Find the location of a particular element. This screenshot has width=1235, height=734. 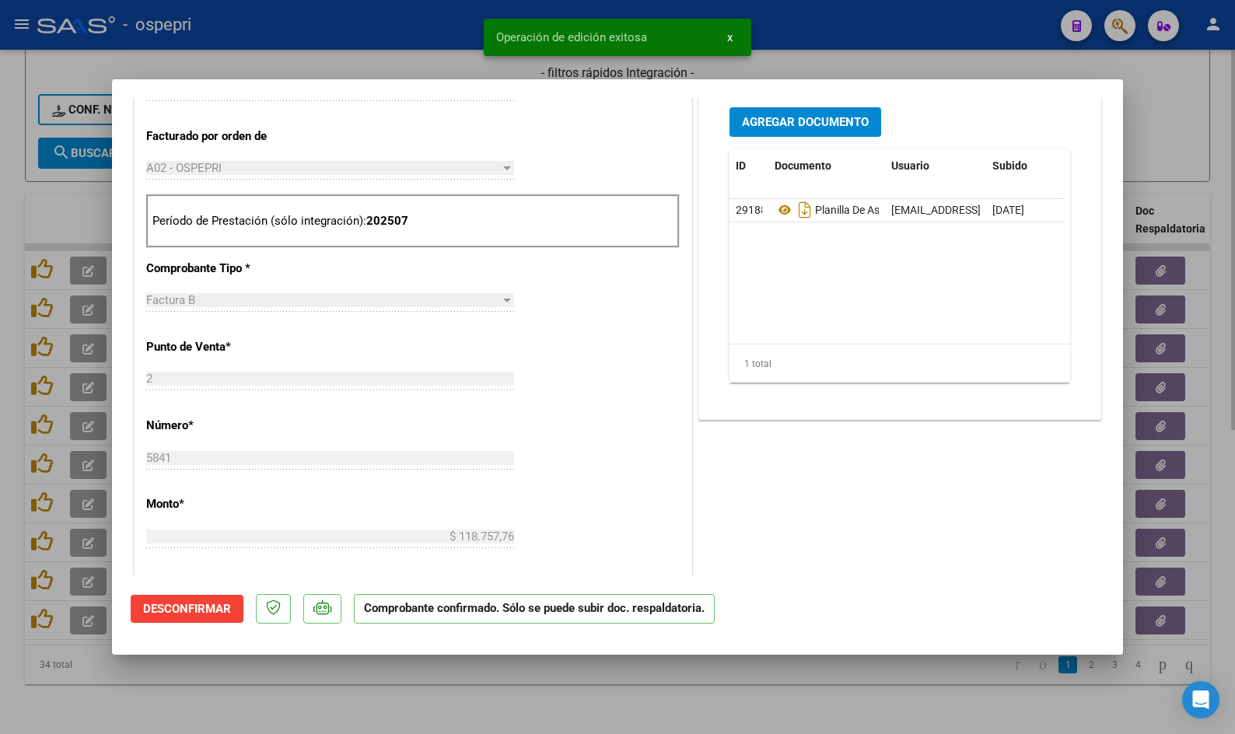

span: Agregar Documento is located at coordinates (805, 123).